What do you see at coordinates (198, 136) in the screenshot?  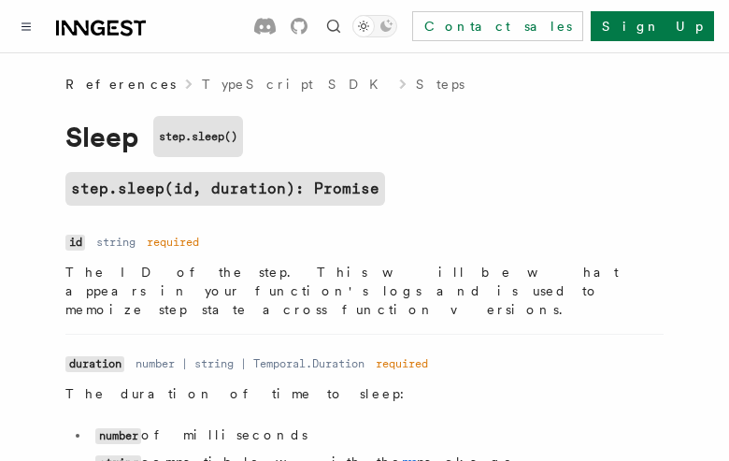 I see `code: step.sleep()` at bounding box center [198, 136].